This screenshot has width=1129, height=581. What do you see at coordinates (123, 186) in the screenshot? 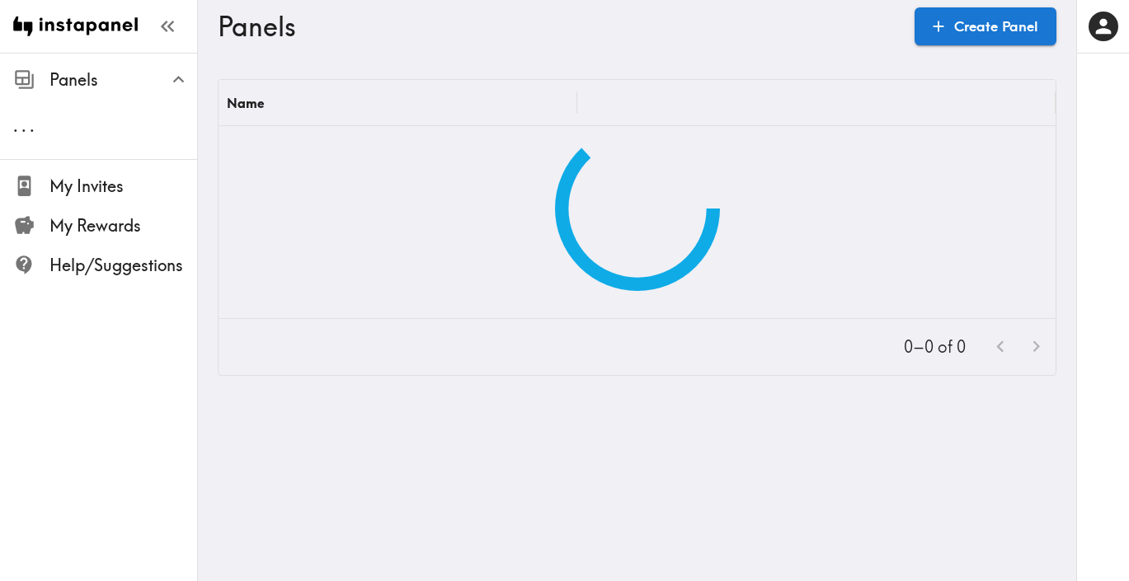
I see `span: My Invites` at bounding box center [123, 186].